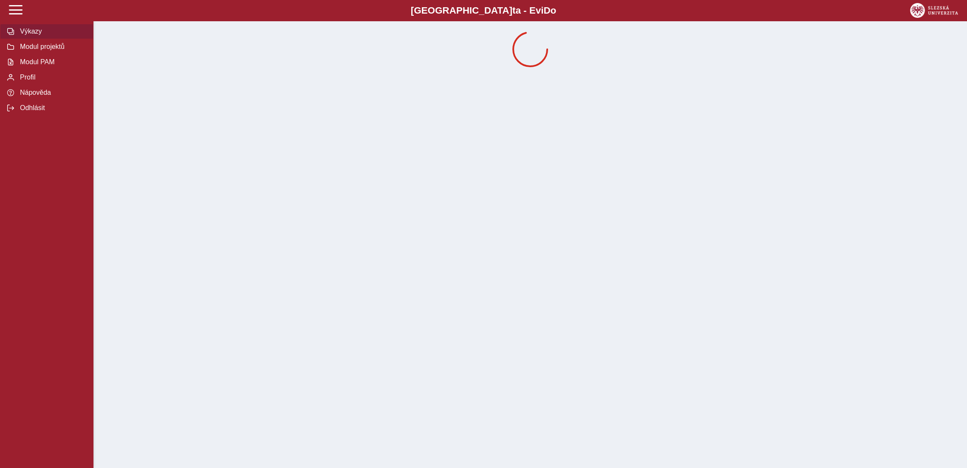 The width and height of the screenshot is (967, 468). What do you see at coordinates (52, 93) in the screenshot?
I see `span: Nápověda` at bounding box center [52, 93].